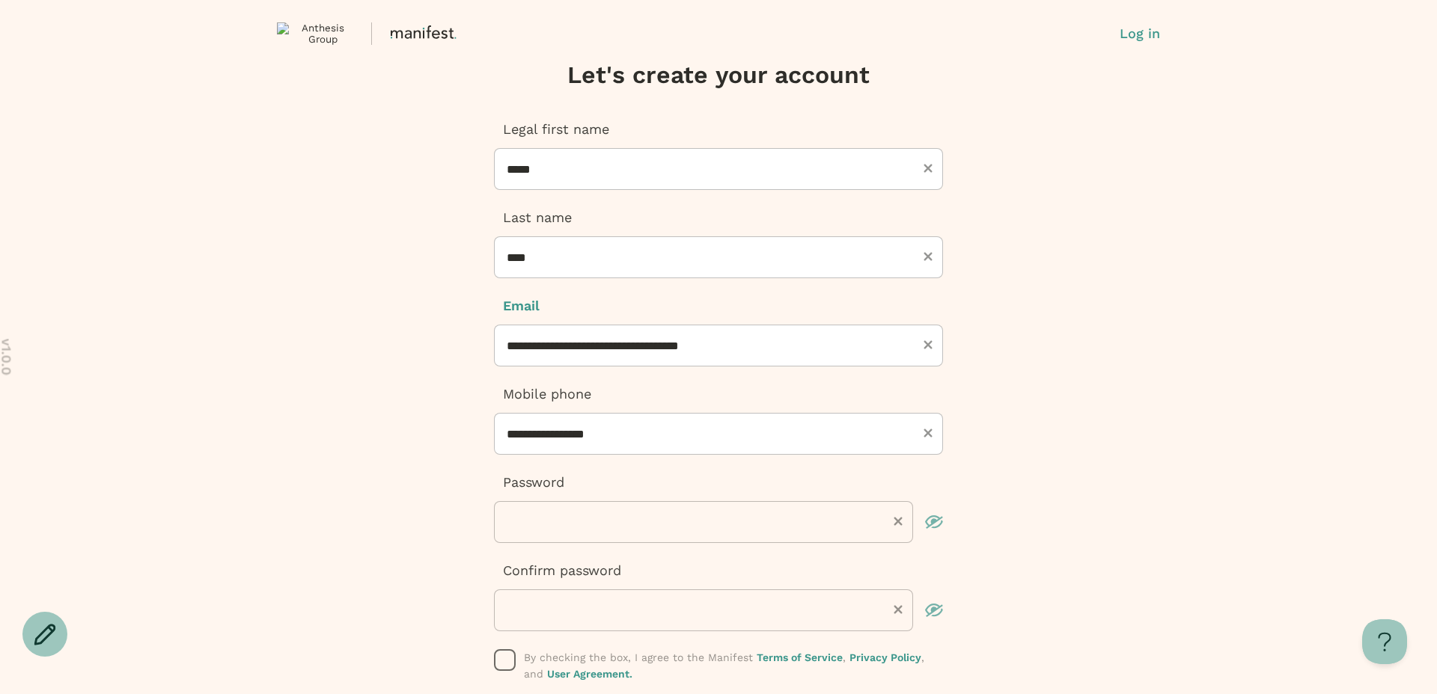 Image resolution: width=1437 pixels, height=694 pixels. What do you see at coordinates (316, 34) in the screenshot?
I see `img: Anthesis Group` at bounding box center [316, 34].